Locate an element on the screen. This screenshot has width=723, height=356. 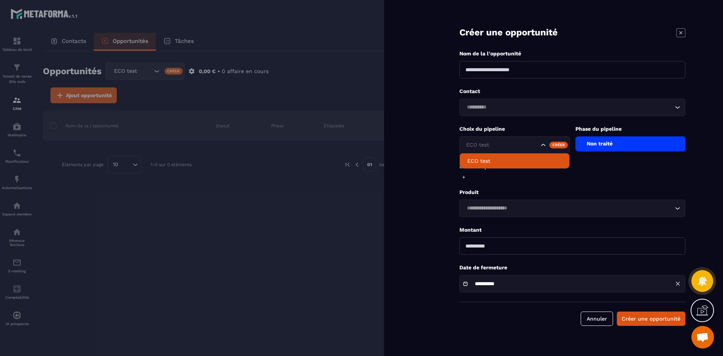
p: Choix du pipeline is located at coordinates (514, 129).